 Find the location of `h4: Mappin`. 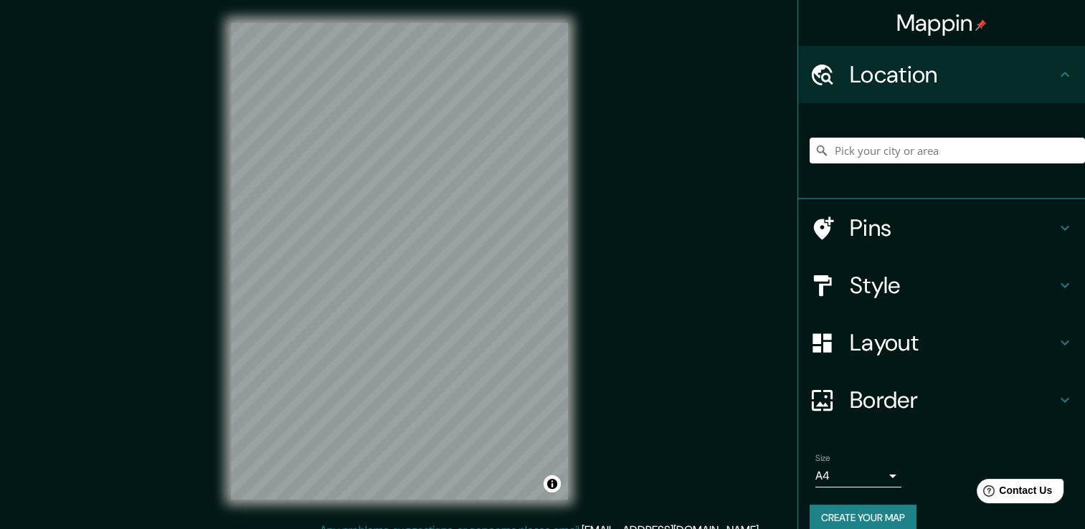

h4: Mappin is located at coordinates (941, 23).